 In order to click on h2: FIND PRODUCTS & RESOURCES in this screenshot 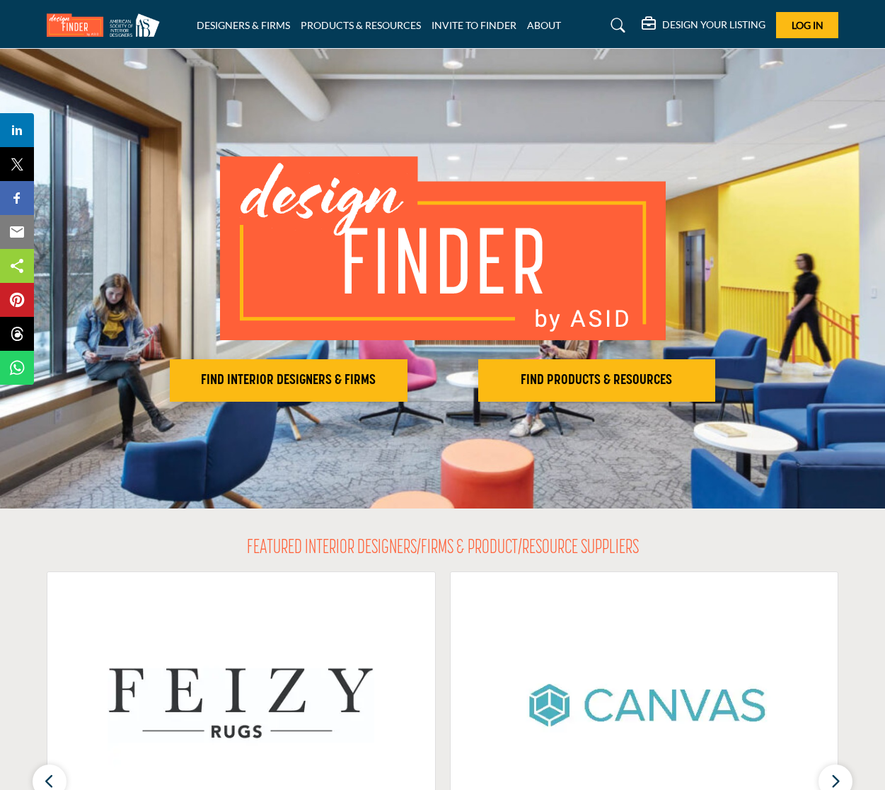, I will do `click(597, 381)`.